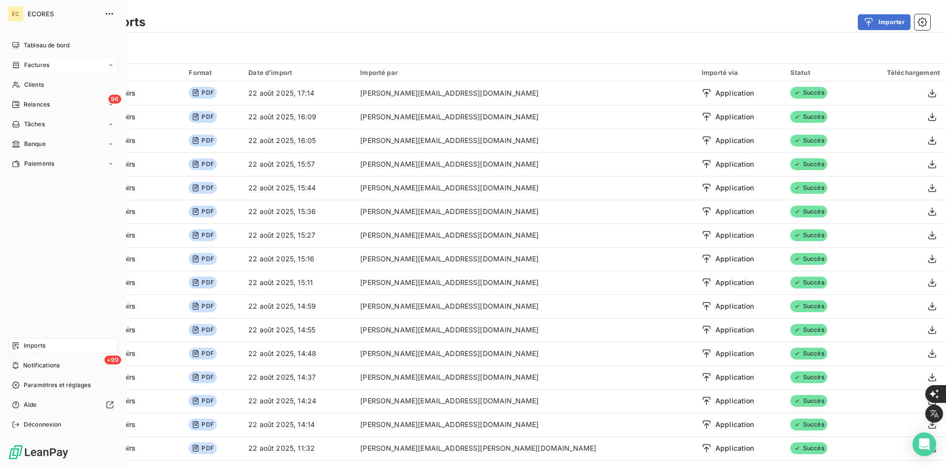 This screenshot has width=946, height=466. Describe the element at coordinates (298, 72) in the screenshot. I see `div: Date d’import` at that location.